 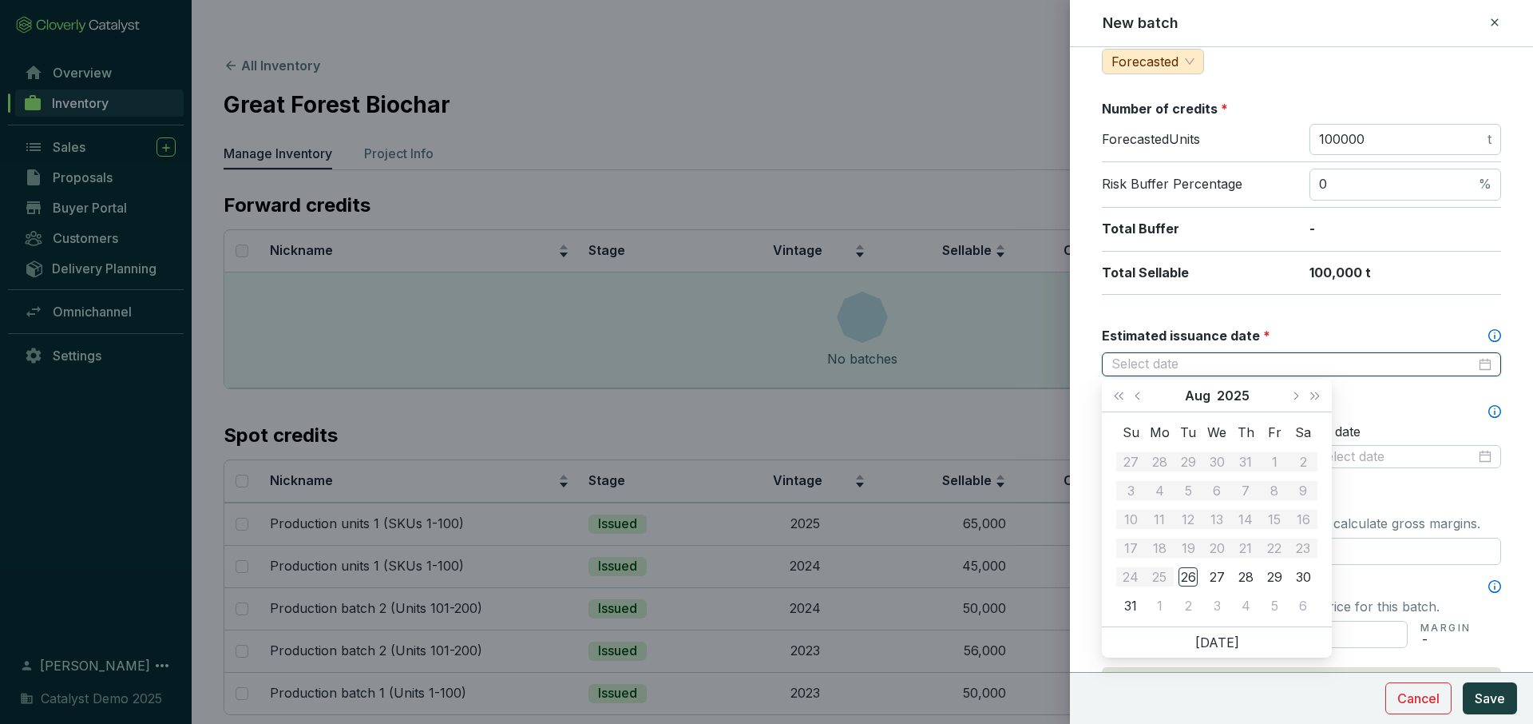 What do you see at coordinates (1217, 462) in the screenshot?
I see `td: 2025-07-30` at bounding box center [1217, 462].